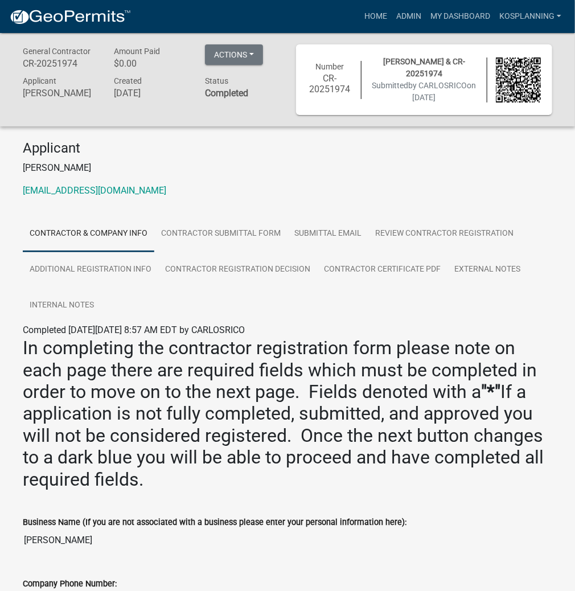 This screenshot has width=575, height=591. What do you see at coordinates (382, 270) in the screenshot?
I see `a: Contractor Certificate PDF` at bounding box center [382, 270].